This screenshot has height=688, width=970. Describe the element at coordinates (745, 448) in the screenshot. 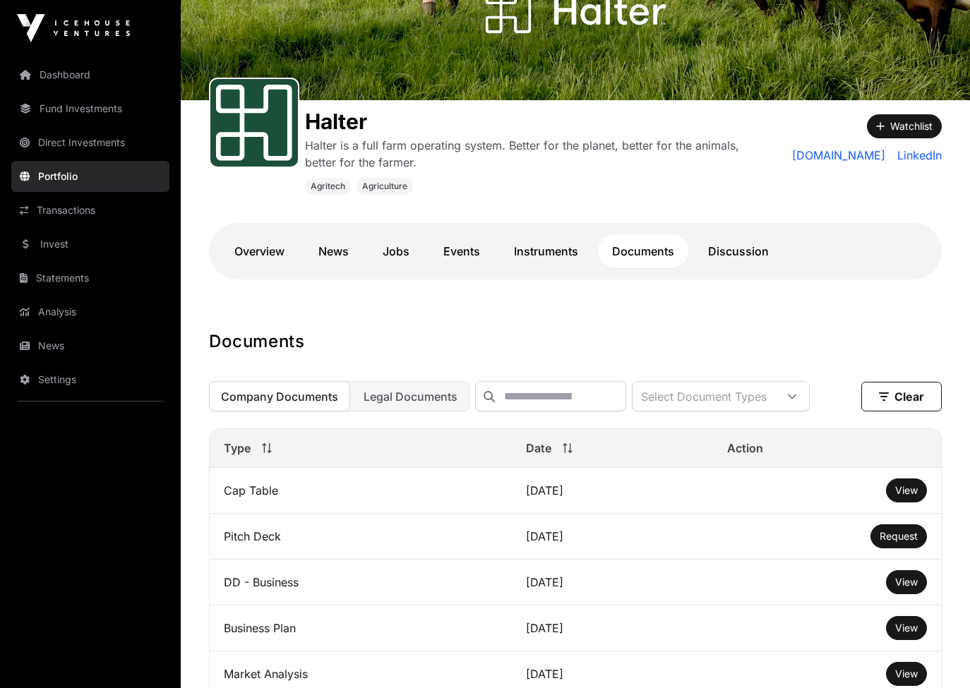

I see `span: Action` at that location.